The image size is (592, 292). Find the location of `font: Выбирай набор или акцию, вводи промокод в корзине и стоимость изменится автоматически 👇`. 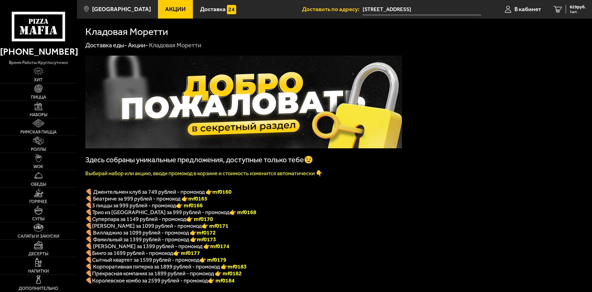

font: Выбирай набор или акцию, вводи промокод в корзине и стоимость изменится автоматически 👇 is located at coordinates (204, 174).